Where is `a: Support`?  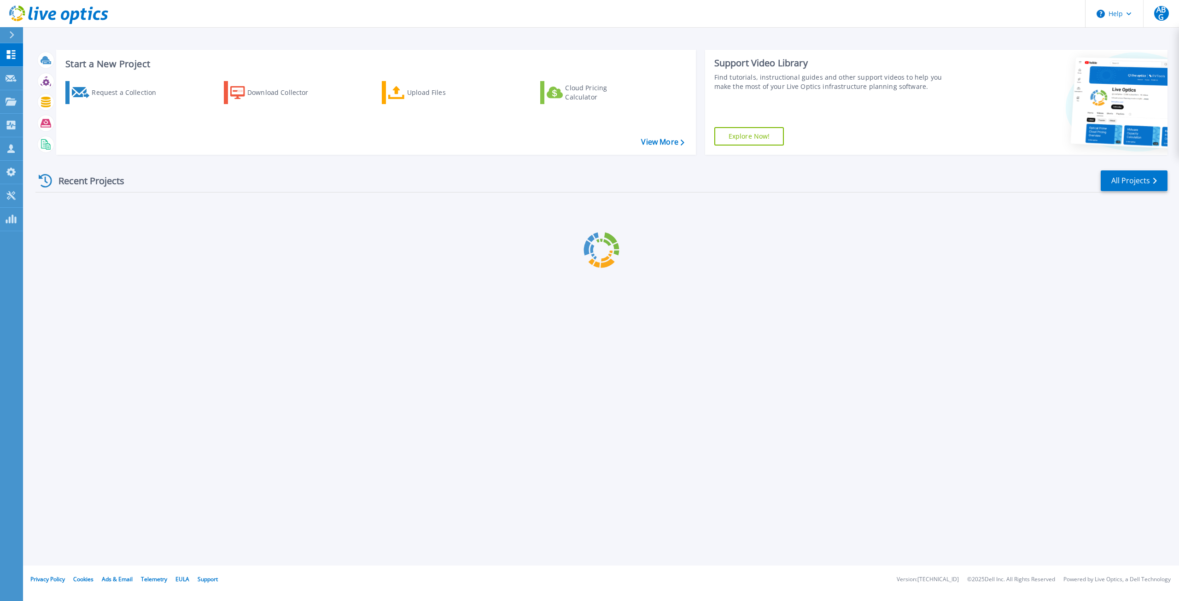 a: Support is located at coordinates (208, 579).